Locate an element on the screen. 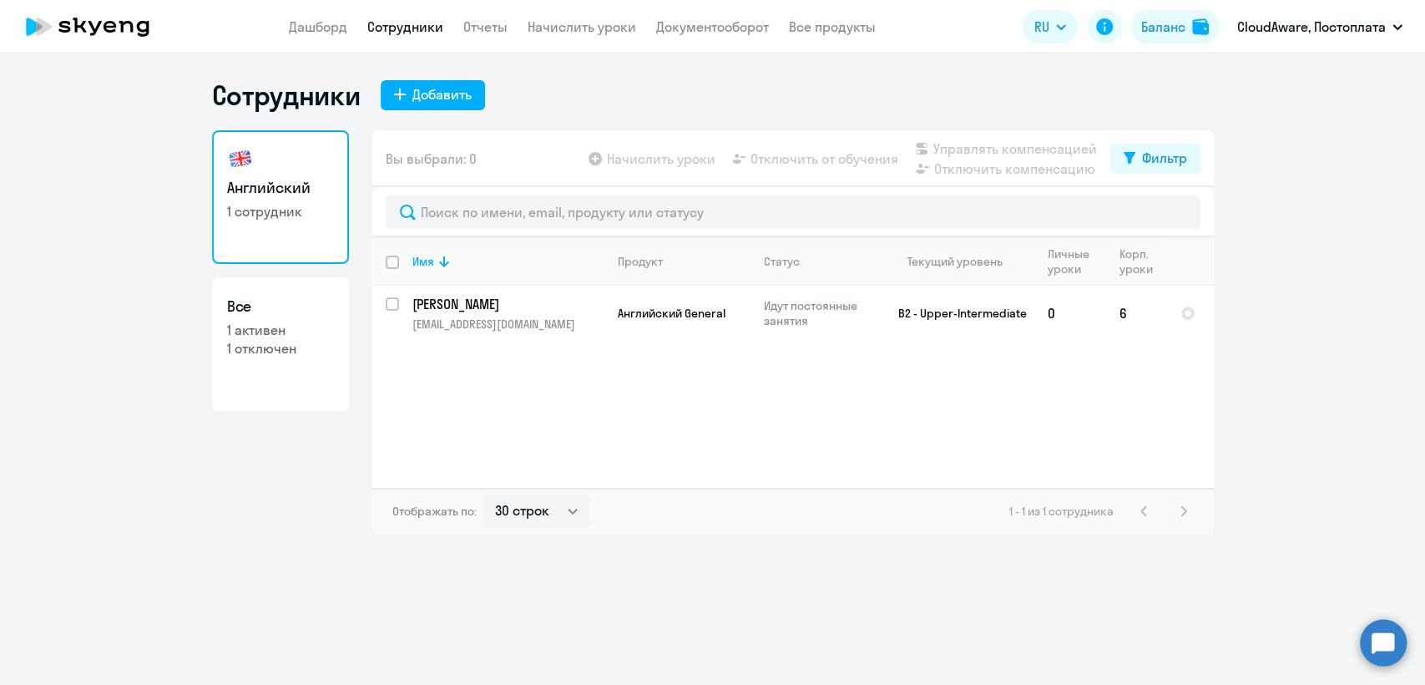 Image resolution: width=1425 pixels, height=685 pixels. p: 1 отключен is located at coordinates (280, 348).